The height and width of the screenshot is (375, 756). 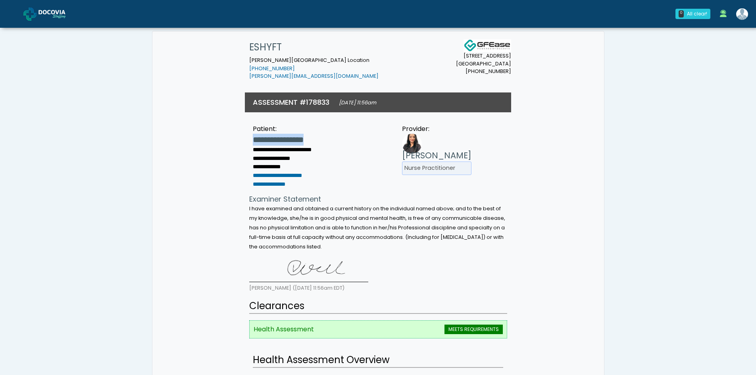 I want to click on img: Provider image, so click(x=412, y=144).